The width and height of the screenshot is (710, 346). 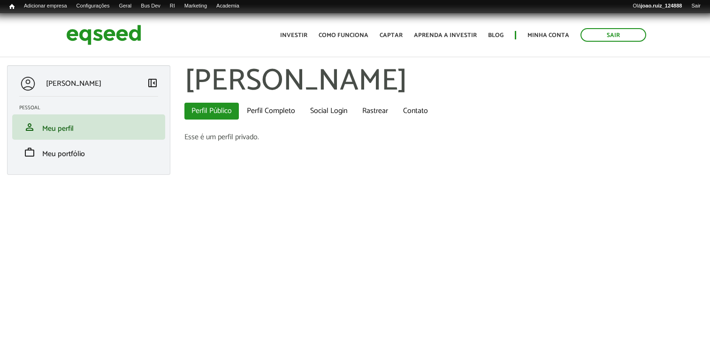 What do you see at coordinates (657, 6) in the screenshot?
I see `a: Olájoao.ruiz_124888` at bounding box center [657, 6].